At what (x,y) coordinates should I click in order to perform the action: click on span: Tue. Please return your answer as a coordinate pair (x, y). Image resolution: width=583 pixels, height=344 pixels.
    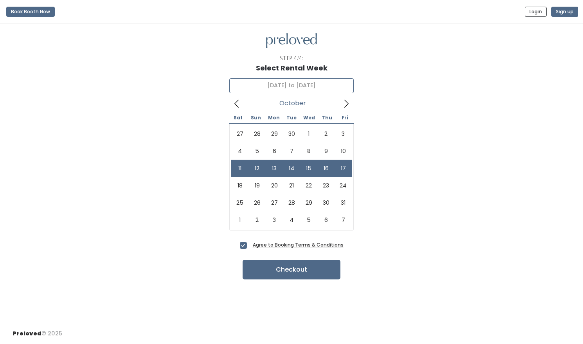
    Looking at the image, I should click on (291, 118).